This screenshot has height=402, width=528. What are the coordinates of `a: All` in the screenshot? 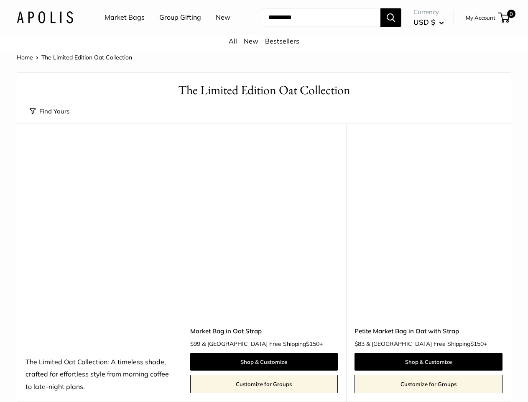 It's located at (233, 41).